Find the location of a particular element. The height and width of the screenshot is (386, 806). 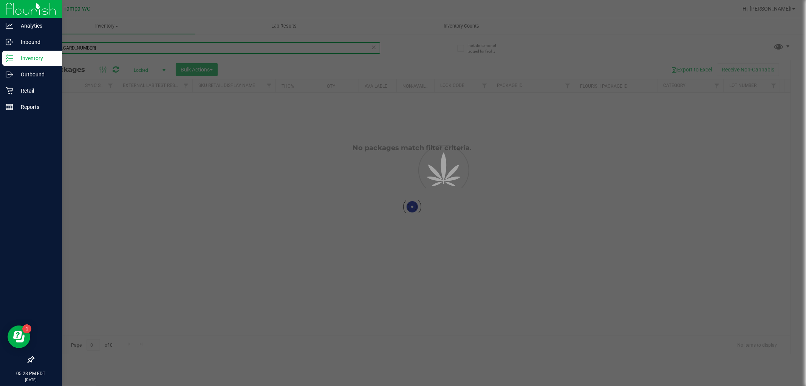

p: Retail is located at coordinates (36, 91).